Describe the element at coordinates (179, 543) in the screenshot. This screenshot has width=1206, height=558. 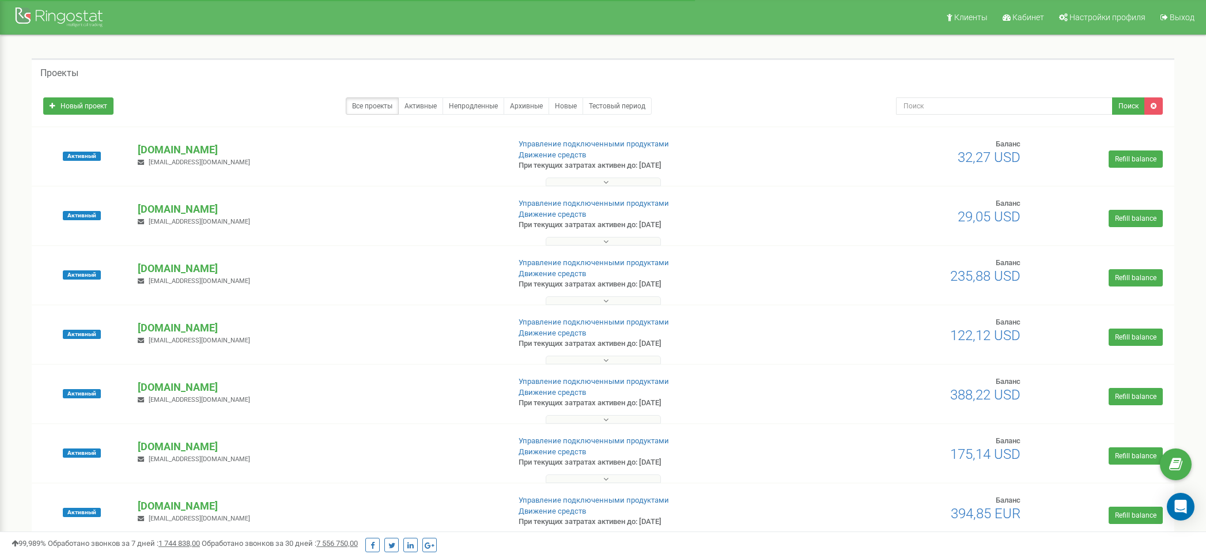
I see `u: 1 744 838,00` at that location.